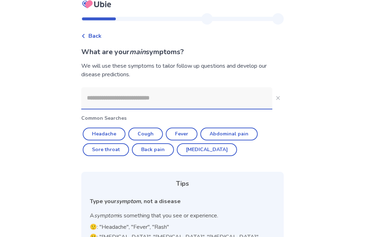 This screenshot has height=237, width=365. What do you see at coordinates (145, 134) in the screenshot?
I see `button: Cough` at bounding box center [145, 134].